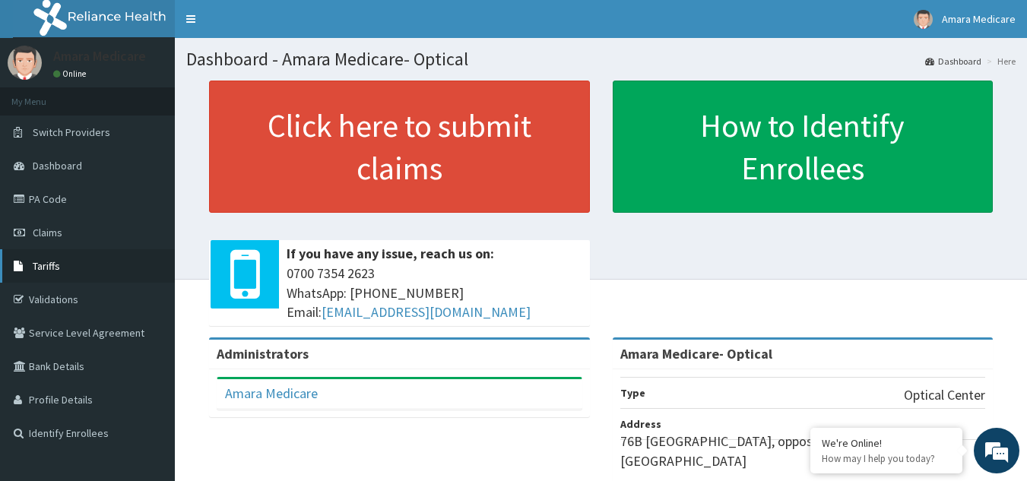 The width and height of the screenshot is (1027, 481). I want to click on p: How may I help you today?, so click(886, 458).